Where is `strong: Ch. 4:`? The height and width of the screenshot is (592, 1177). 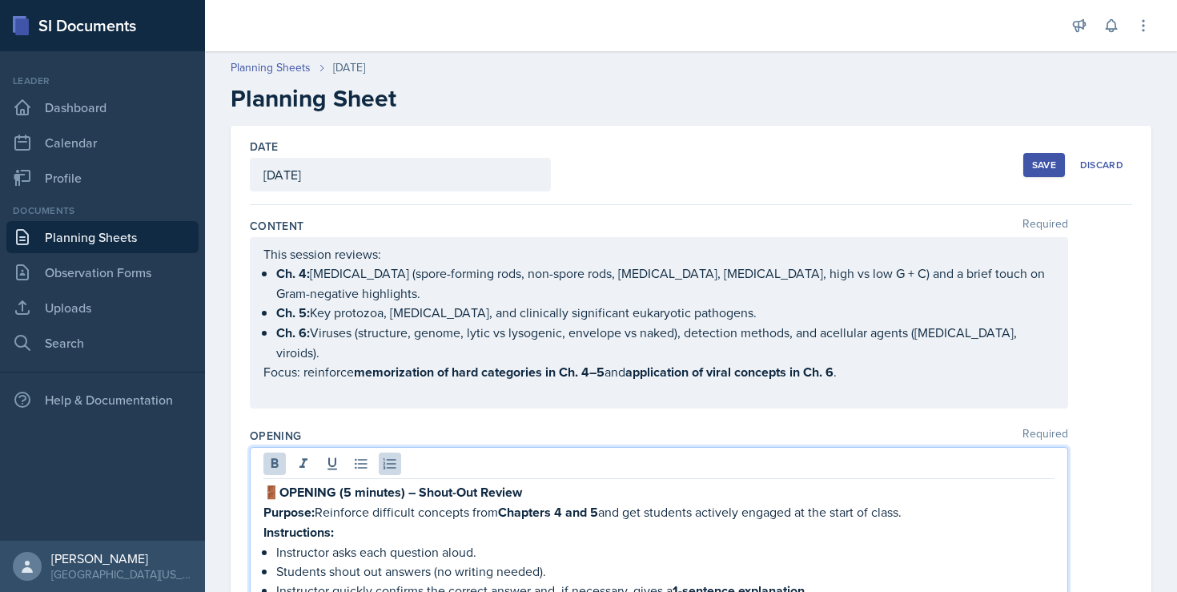
strong: Ch. 4: is located at coordinates (293, 273).